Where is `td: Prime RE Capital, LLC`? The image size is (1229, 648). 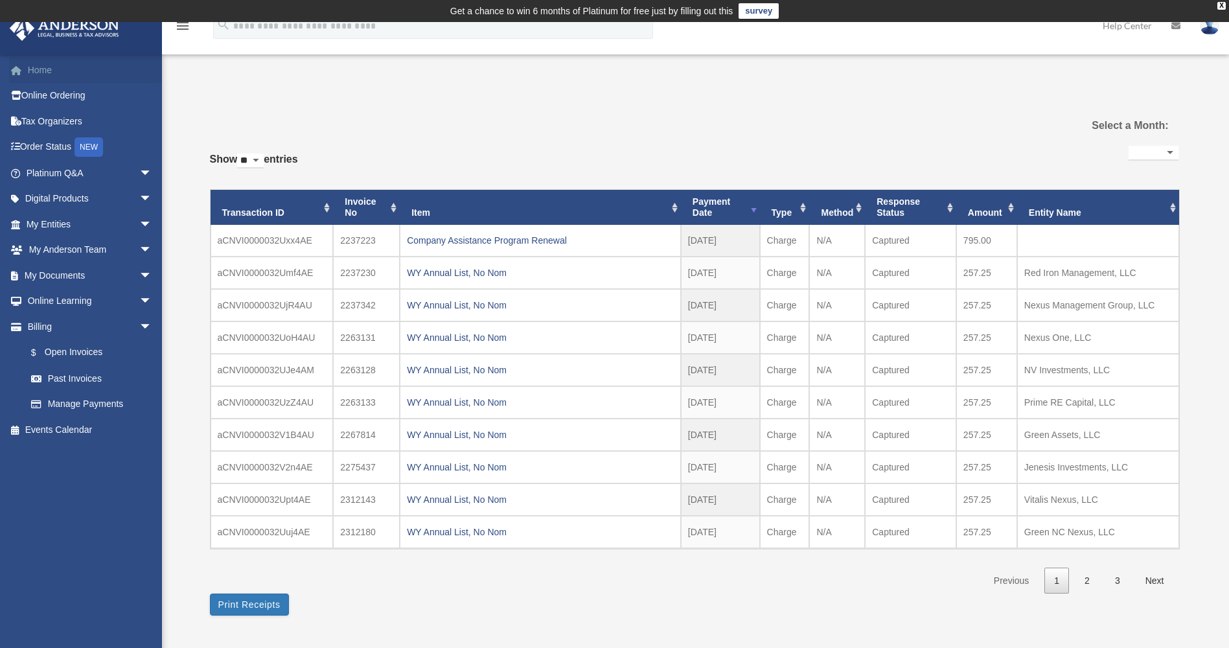
td: Prime RE Capital, LLC is located at coordinates (1098, 402).